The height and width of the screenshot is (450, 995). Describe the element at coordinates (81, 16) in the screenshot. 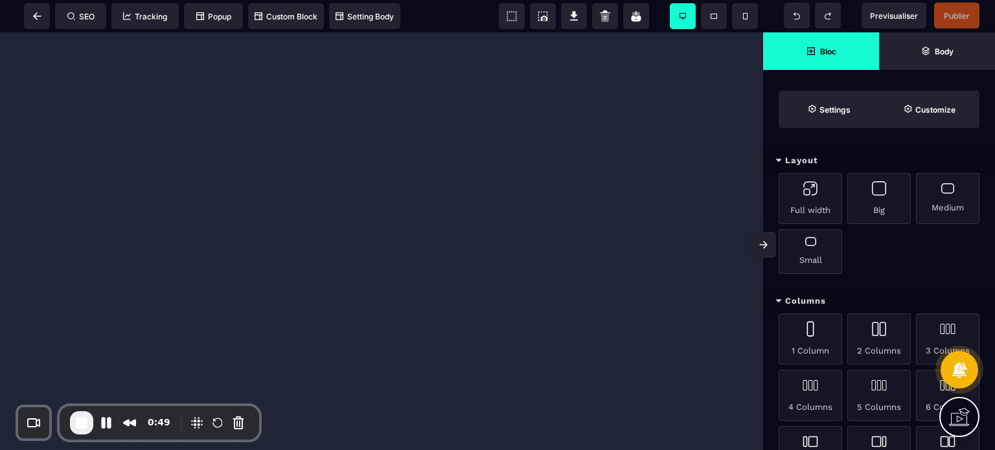

I see `span: SEO` at that location.